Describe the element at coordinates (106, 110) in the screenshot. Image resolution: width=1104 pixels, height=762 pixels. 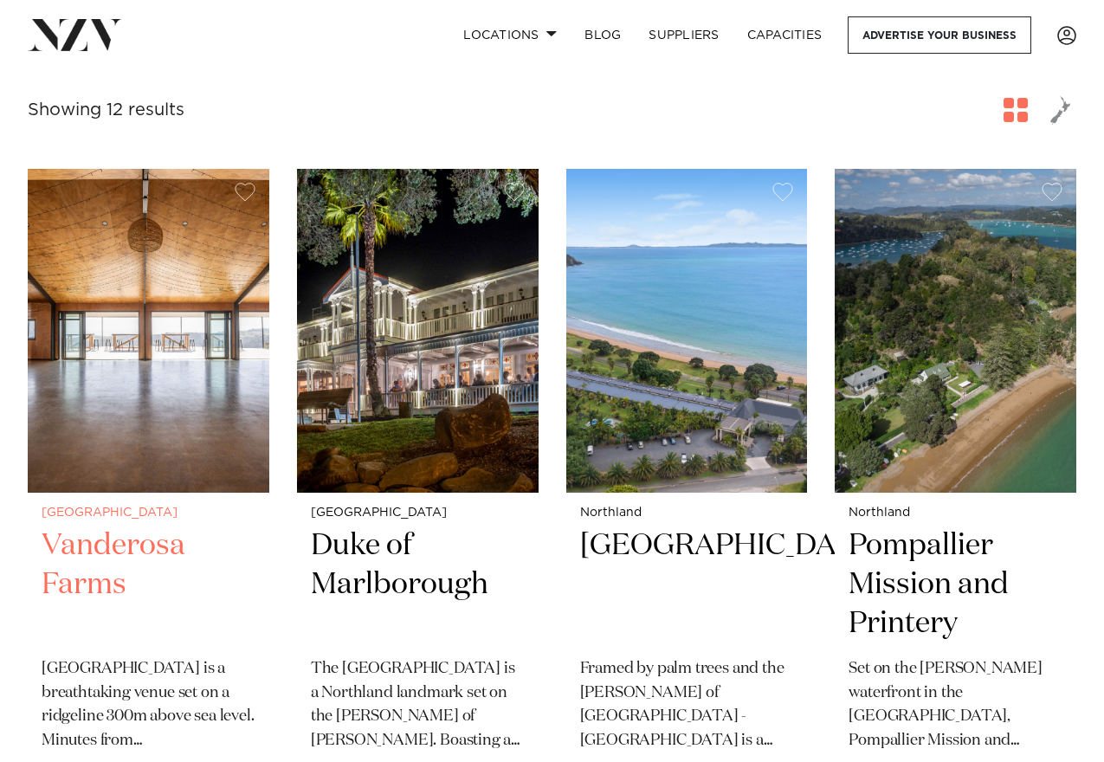
I see `div: Showing 12 results` at that location.